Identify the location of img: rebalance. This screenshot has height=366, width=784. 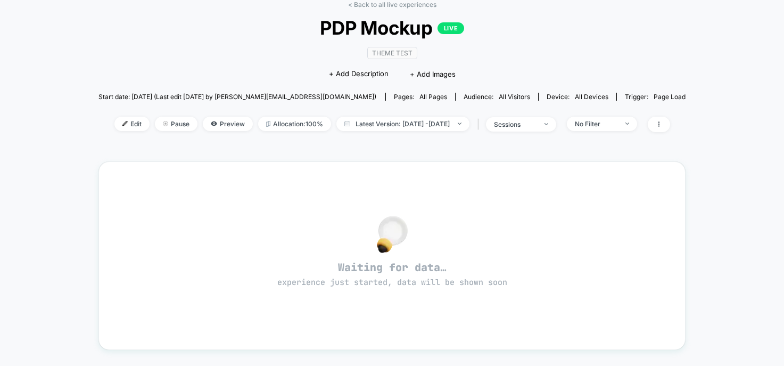
(268, 123).